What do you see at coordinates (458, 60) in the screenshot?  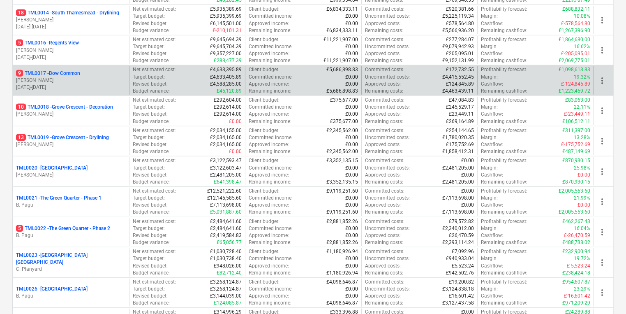 I see `p: £9,152,131.99` at bounding box center [458, 60].